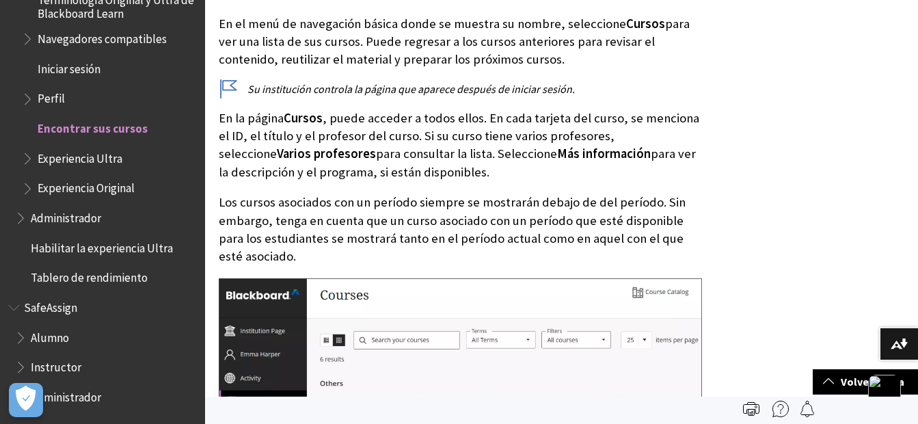 This screenshot has height=424, width=918. Describe the element at coordinates (102, 246) in the screenshot. I see `span: Habilitar la experiencia Ultra` at that location.